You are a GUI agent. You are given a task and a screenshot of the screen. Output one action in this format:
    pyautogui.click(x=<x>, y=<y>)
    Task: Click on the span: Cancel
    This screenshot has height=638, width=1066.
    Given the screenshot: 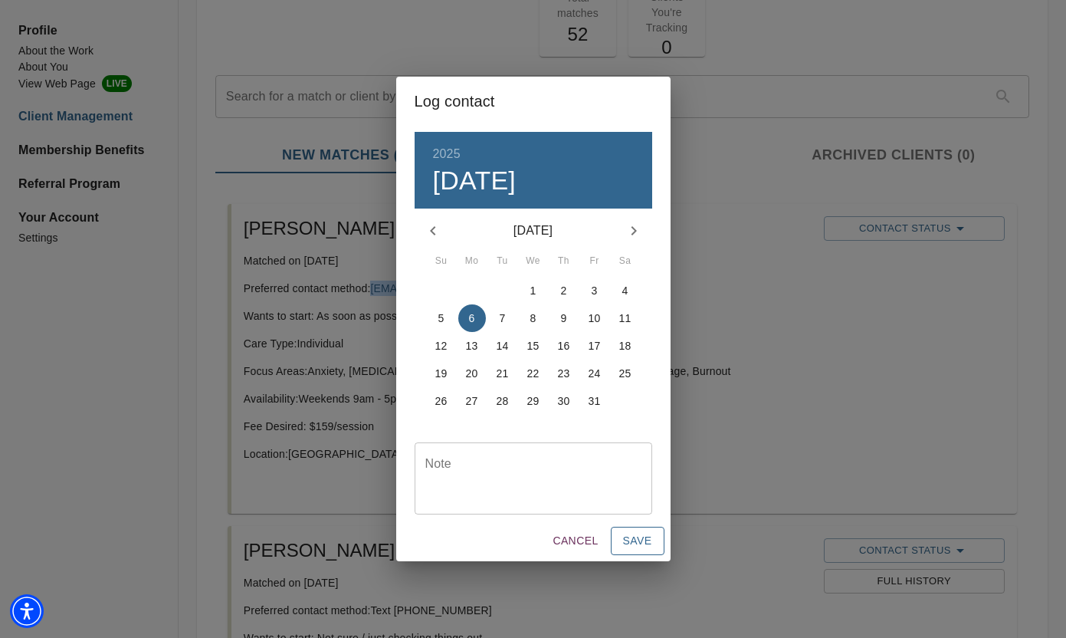 What is the action you would take?
    pyautogui.click(x=575, y=540)
    